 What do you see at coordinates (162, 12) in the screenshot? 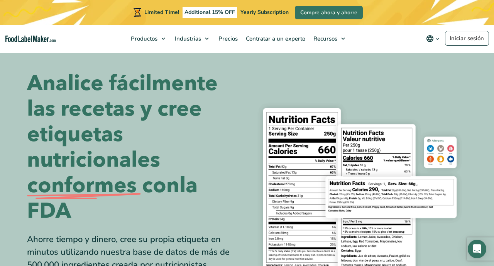
I see `span: Limited Time!` at bounding box center [162, 12].